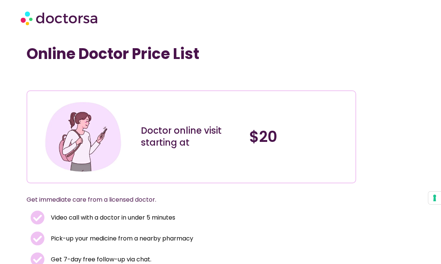 Image resolution: width=441 pixels, height=264 pixels. I want to click on p: Get immediate care from a licensed doctor., so click(182, 200).